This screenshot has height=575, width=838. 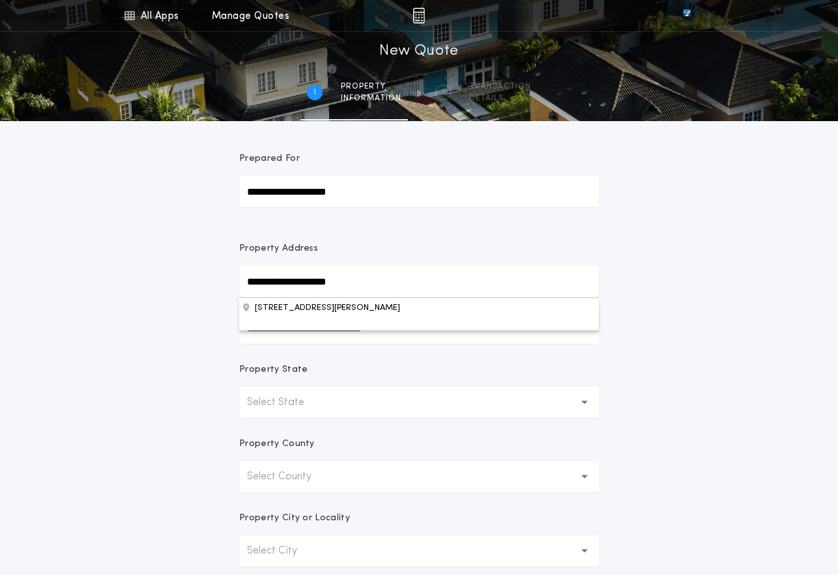 What do you see at coordinates (419, 403) in the screenshot?
I see `button: Select State` at bounding box center [419, 403].